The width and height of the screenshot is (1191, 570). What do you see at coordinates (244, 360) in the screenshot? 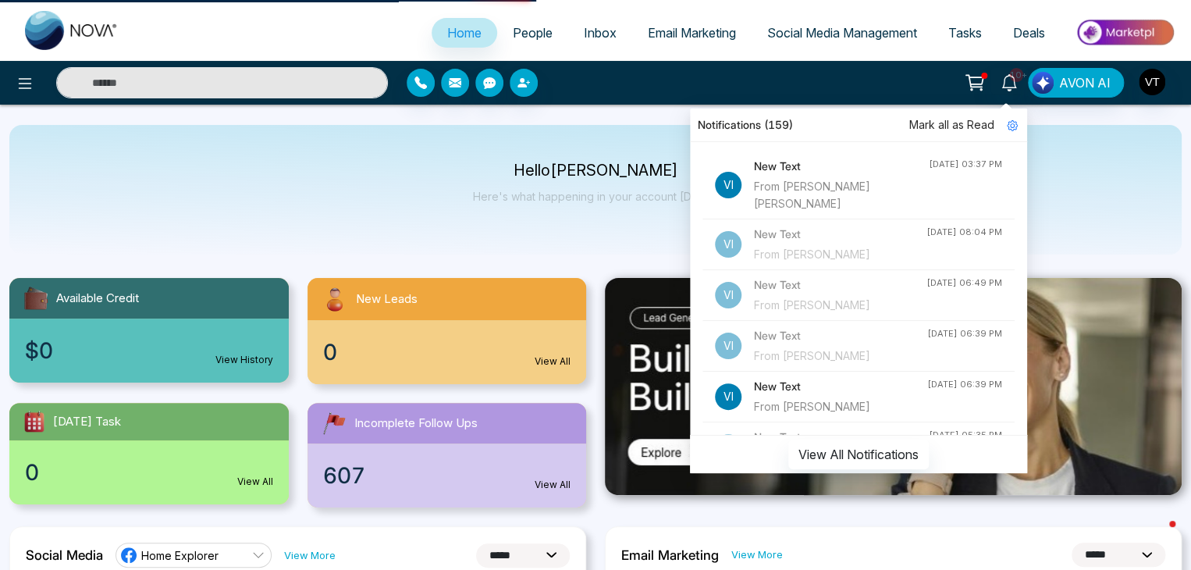
I see `a: View History` at bounding box center [244, 360].